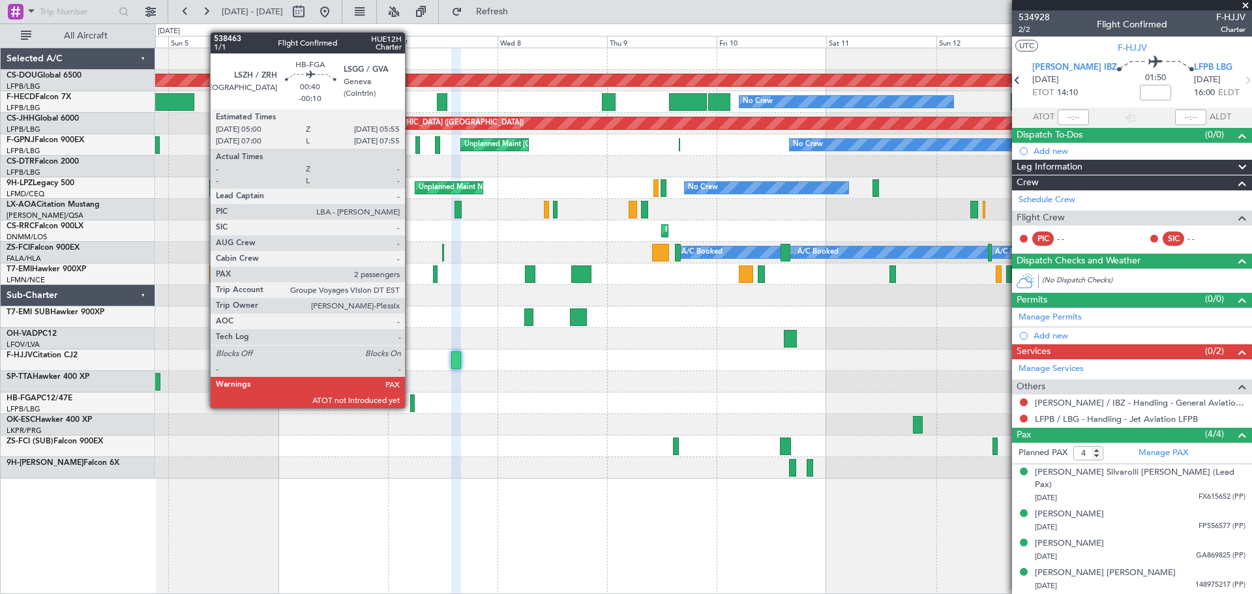 This screenshot has height=594, width=1252. Describe the element at coordinates (1052, 369) in the screenshot. I see `a: Manage Services` at that location.